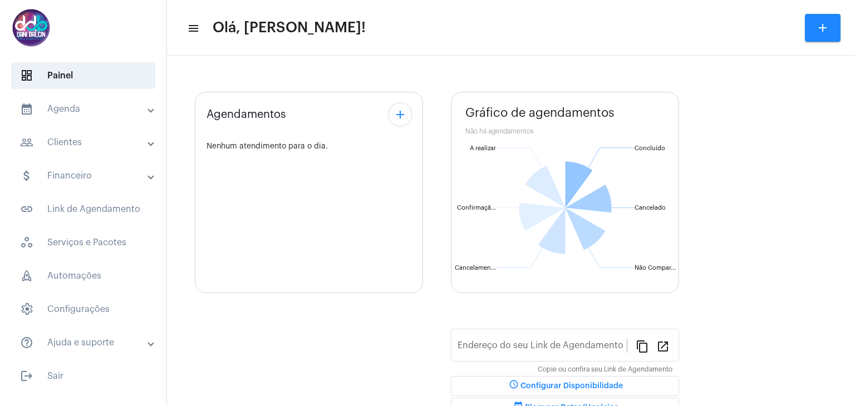  I want to click on text: Concluído, so click(650, 148).